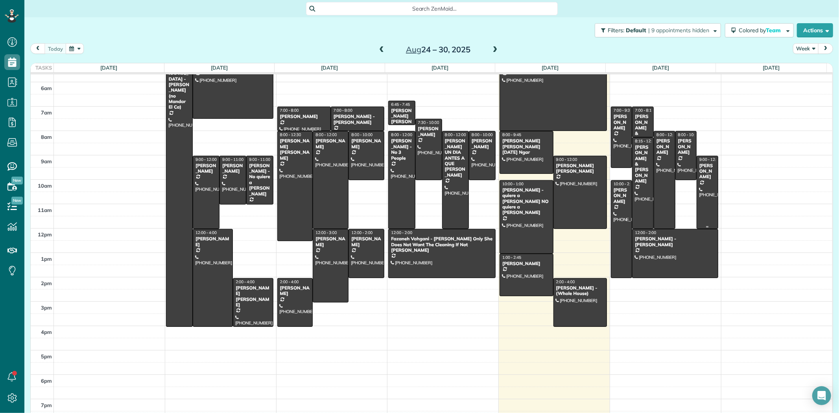 This screenshot has height=413, width=839. What do you see at coordinates (46, 356) in the screenshot?
I see `span: 5pm` at bounding box center [46, 356].